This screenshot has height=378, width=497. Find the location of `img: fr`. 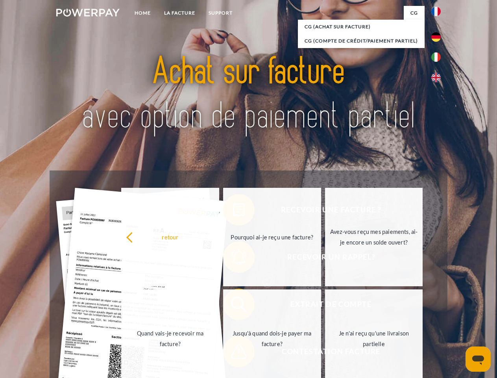

img: fr is located at coordinates (436, 11).